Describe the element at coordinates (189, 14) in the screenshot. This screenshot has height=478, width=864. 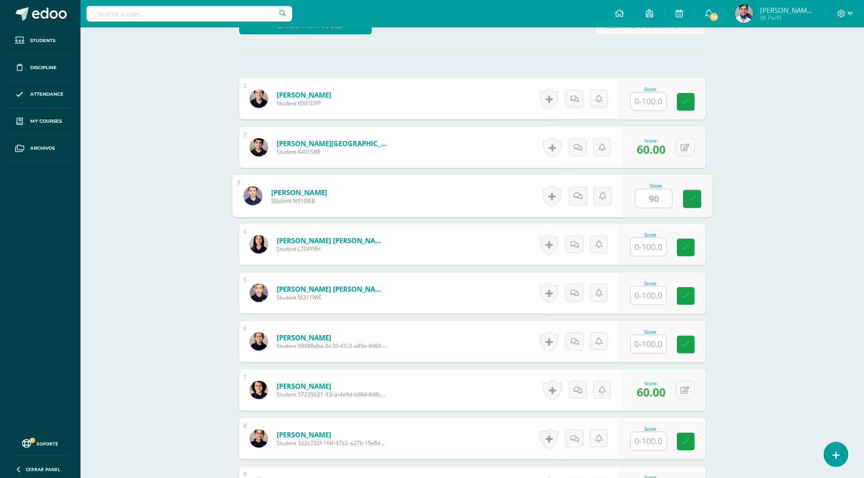
I see `input: Search a user…` at that location.